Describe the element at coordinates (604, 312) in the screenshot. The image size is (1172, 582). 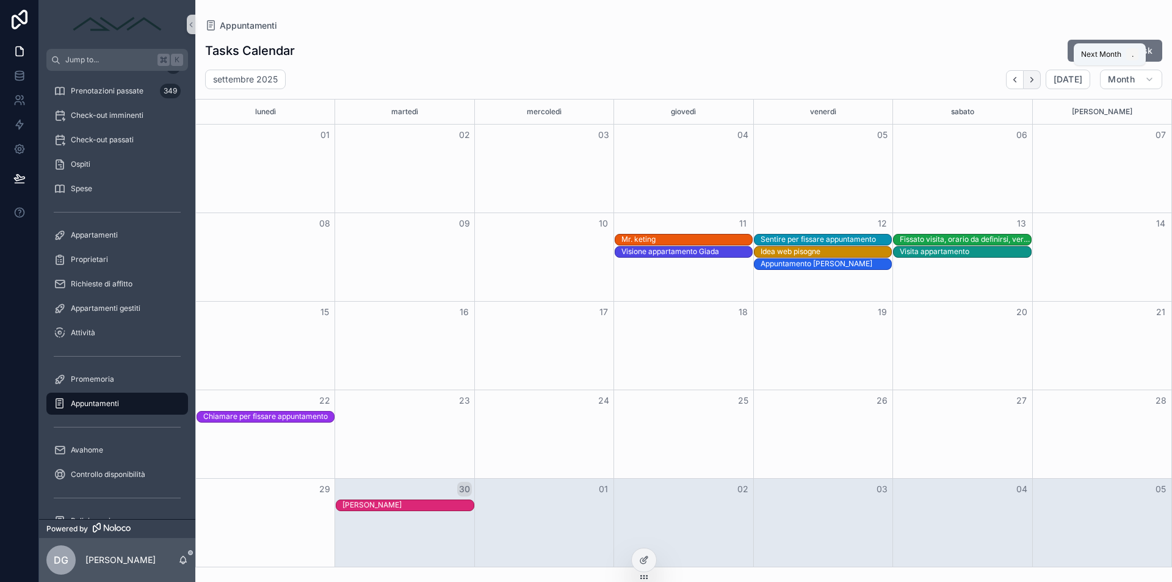
I see `button: 17` at that location.